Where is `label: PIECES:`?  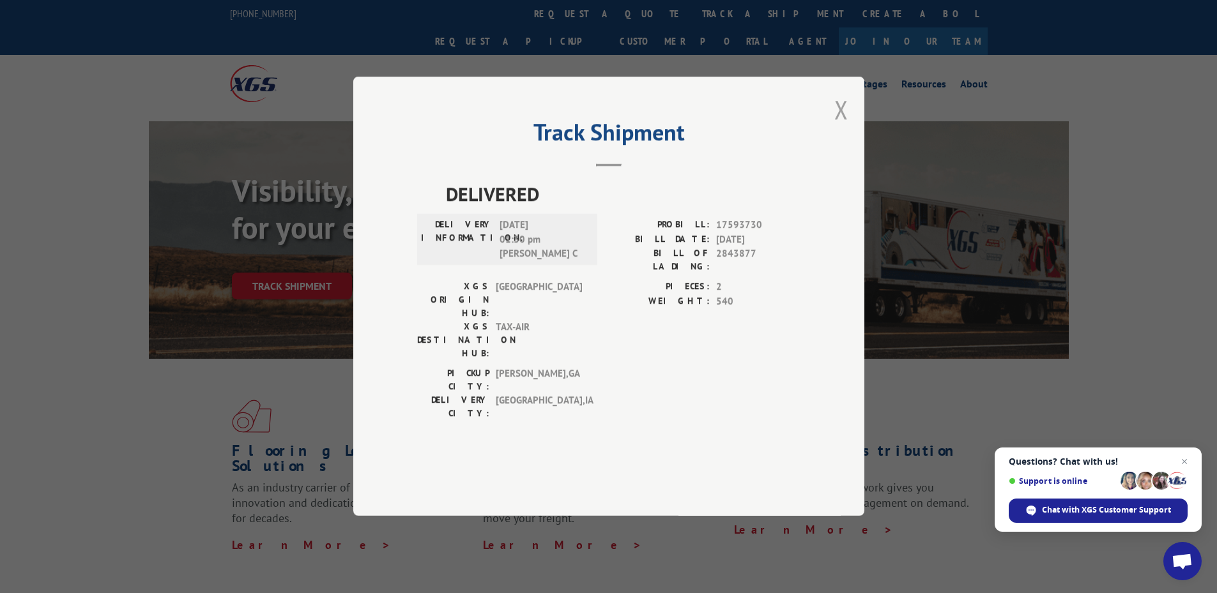 label: PIECES: is located at coordinates (659, 287).